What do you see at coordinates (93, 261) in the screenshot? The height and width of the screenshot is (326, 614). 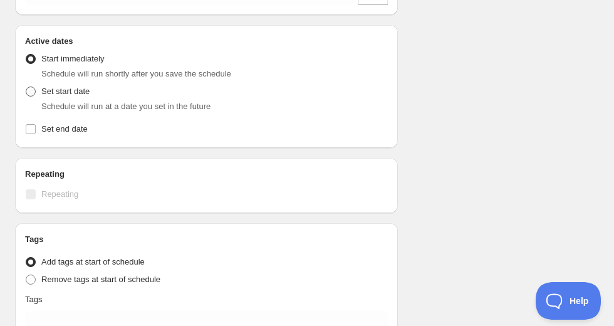 I see `span: Add tags at start of schedule` at bounding box center [93, 261].